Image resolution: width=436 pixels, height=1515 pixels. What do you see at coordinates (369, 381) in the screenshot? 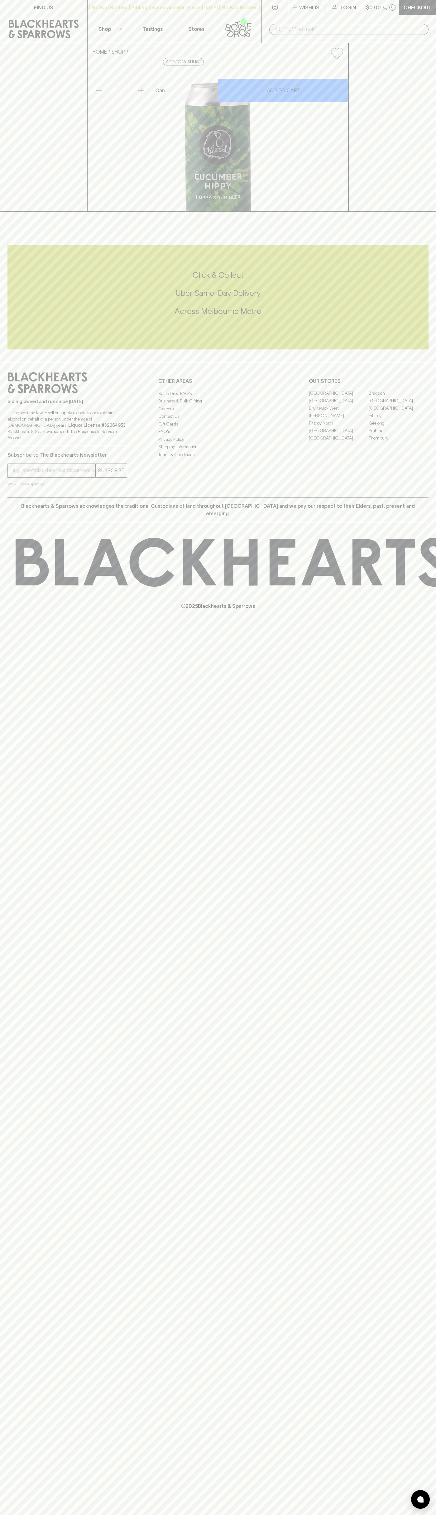
I see `p: OUR STORES` at bounding box center [369, 381].